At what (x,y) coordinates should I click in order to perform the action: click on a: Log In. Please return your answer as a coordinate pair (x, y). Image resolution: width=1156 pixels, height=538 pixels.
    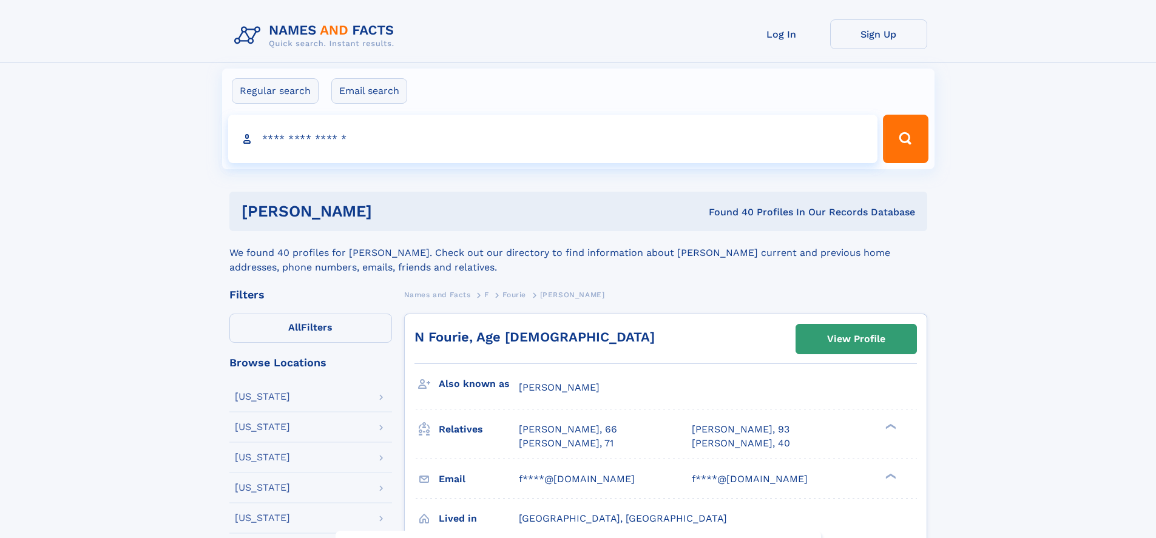
    Looking at the image, I should click on (782, 34).